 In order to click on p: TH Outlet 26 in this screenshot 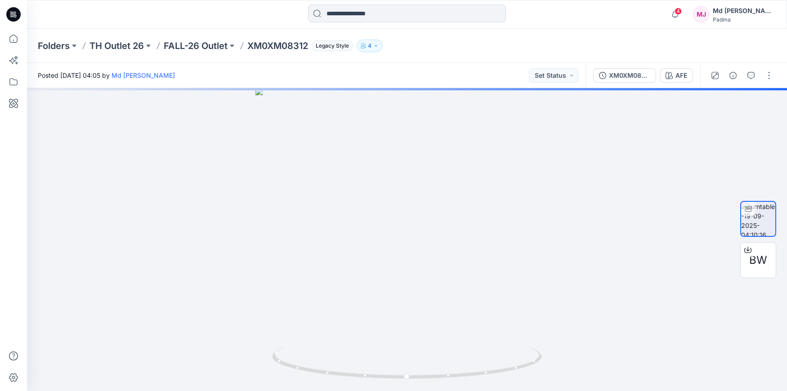, I will do `click(116, 46)`.